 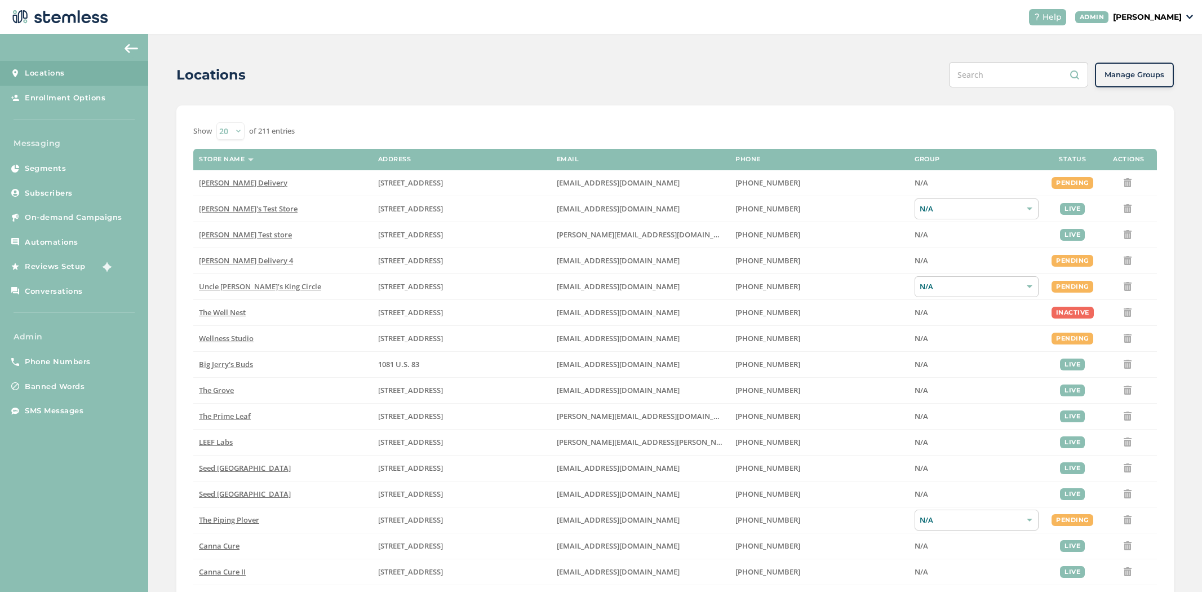 What do you see at coordinates (131, 48) in the screenshot?
I see `img: icon-arrow-back-accent-c549486e.svg` at bounding box center [131, 48].